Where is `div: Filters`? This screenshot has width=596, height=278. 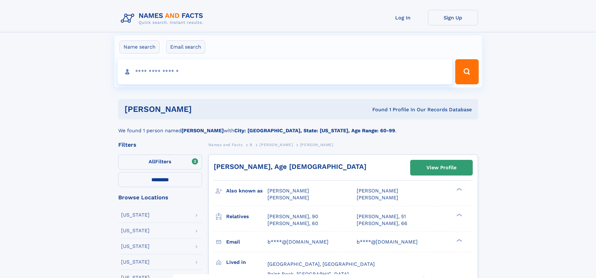
div: Filters is located at coordinates (160, 145).